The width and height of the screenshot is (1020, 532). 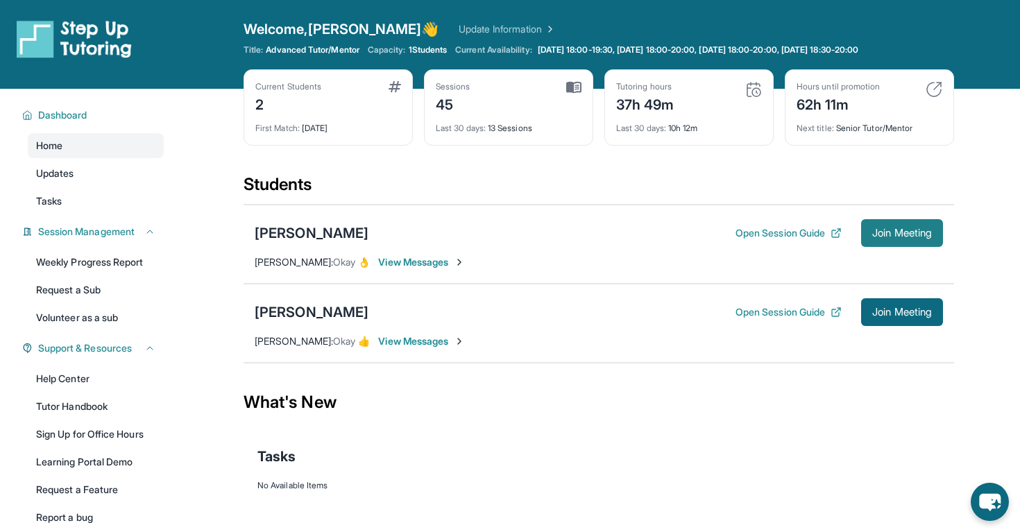 What do you see at coordinates (549, 29) in the screenshot?
I see `img: Chevron Right` at bounding box center [549, 29].